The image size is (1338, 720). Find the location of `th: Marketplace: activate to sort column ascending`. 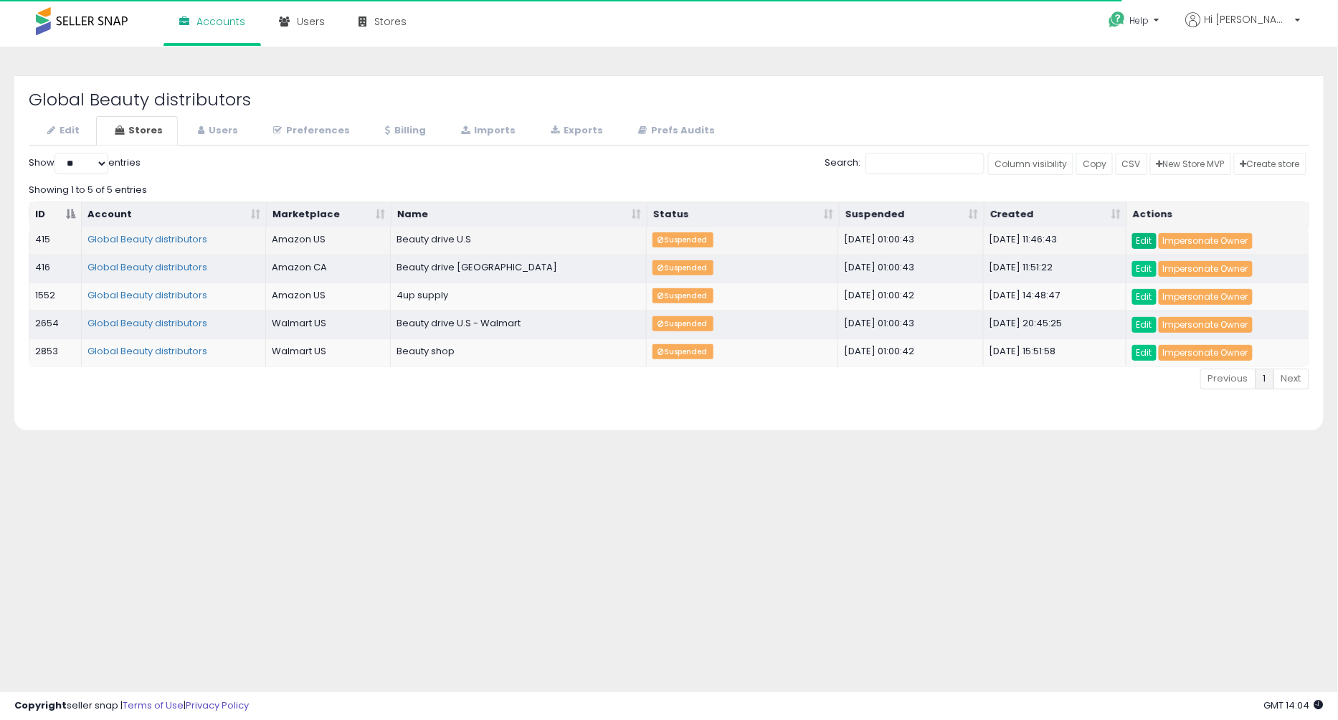

th: Marketplace: activate to sort column ascending is located at coordinates (329, 215).